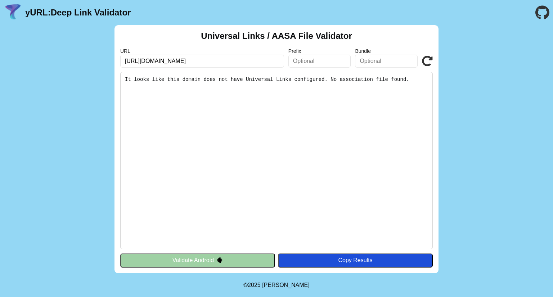 Image resolution: width=553 pixels, height=297 pixels. What do you see at coordinates (276, 160) in the screenshot?
I see `pre: It looks like this domain does not have Universal Links configured. No association file found.` at bounding box center [276, 160].